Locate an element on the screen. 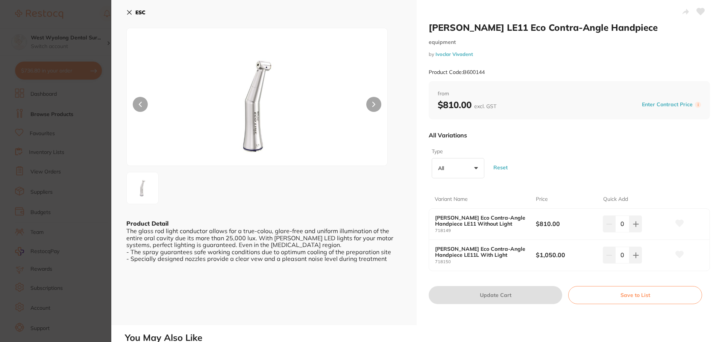 The image size is (722, 342). small: by is located at coordinates (569, 54).